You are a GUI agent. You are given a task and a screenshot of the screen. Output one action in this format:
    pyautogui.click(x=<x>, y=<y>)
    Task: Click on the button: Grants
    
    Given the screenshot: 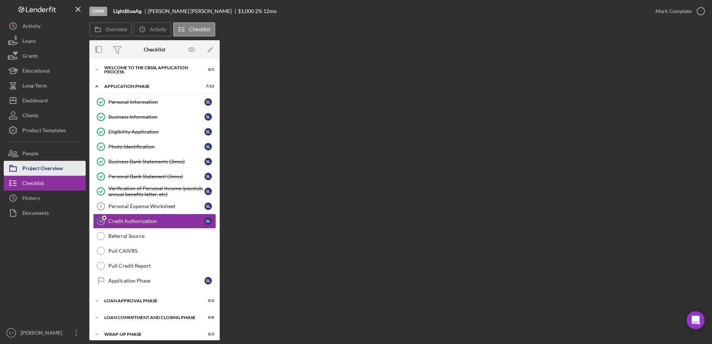 What is the action you would take?
    pyautogui.click(x=45, y=56)
    